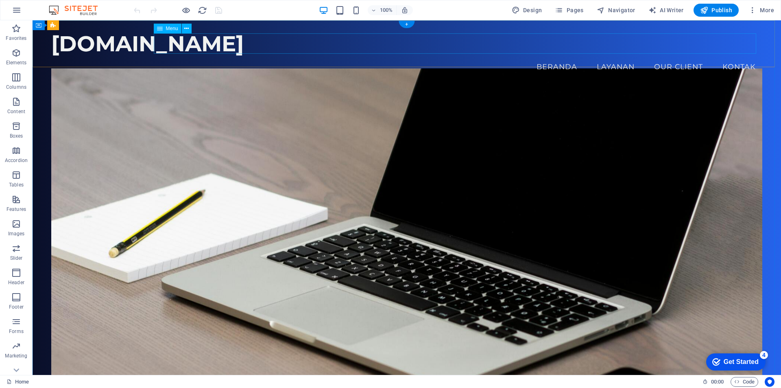  I want to click on img: Editor Logo, so click(77, 10).